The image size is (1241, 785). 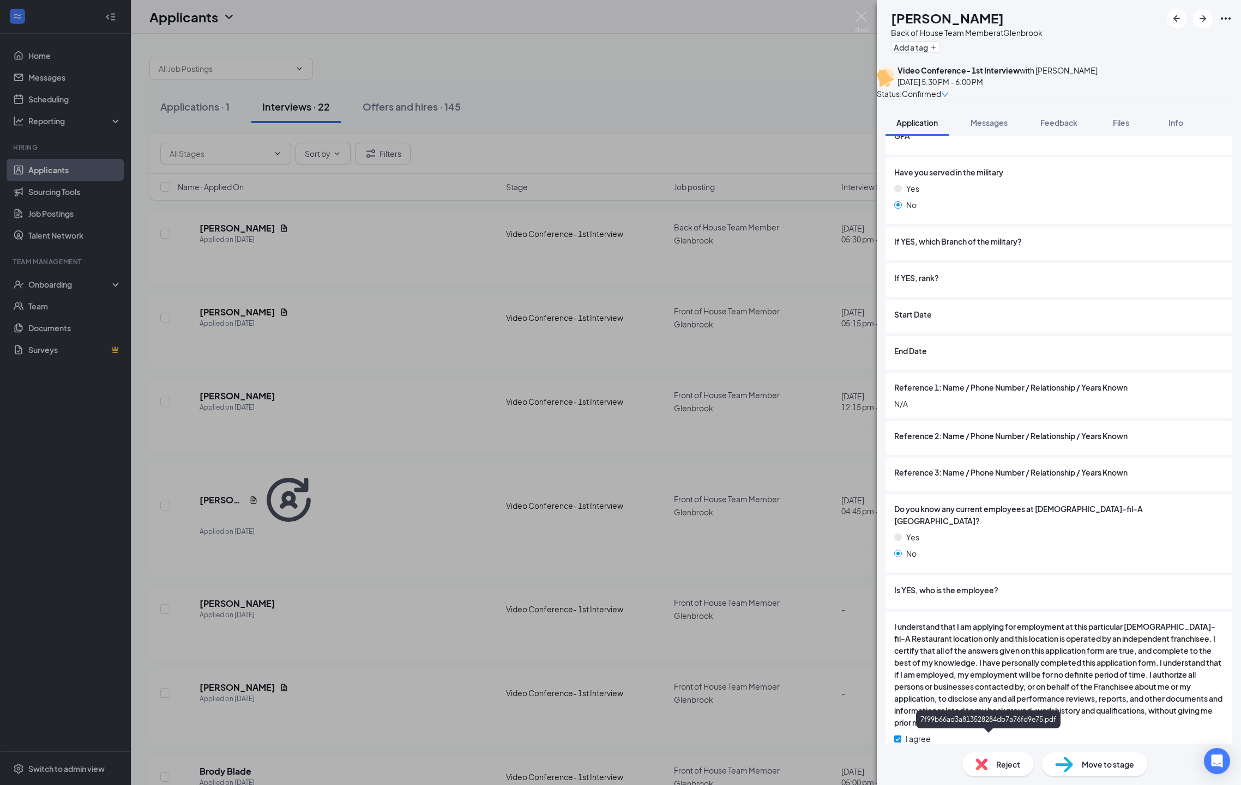 What do you see at coordinates (1058, 404) in the screenshot?
I see `span: N/A` at bounding box center [1058, 404].